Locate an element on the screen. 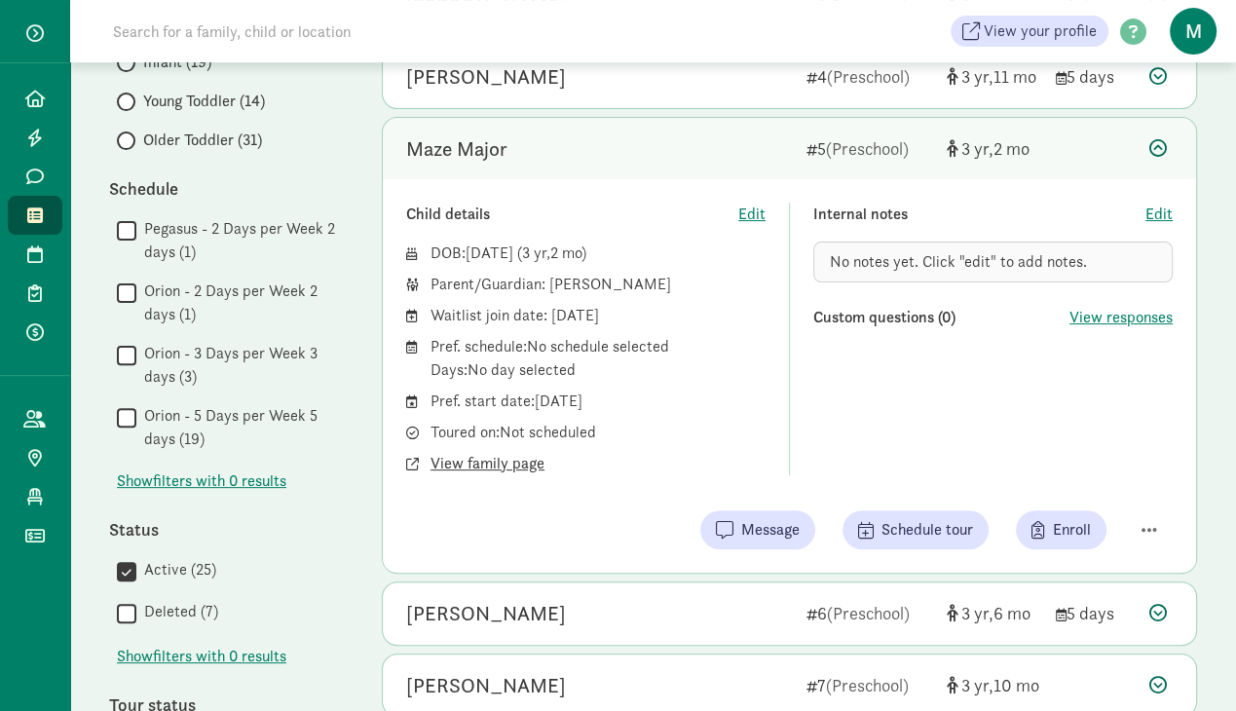 The height and width of the screenshot is (711, 1236). div: Jace Griffin is located at coordinates (486, 613).